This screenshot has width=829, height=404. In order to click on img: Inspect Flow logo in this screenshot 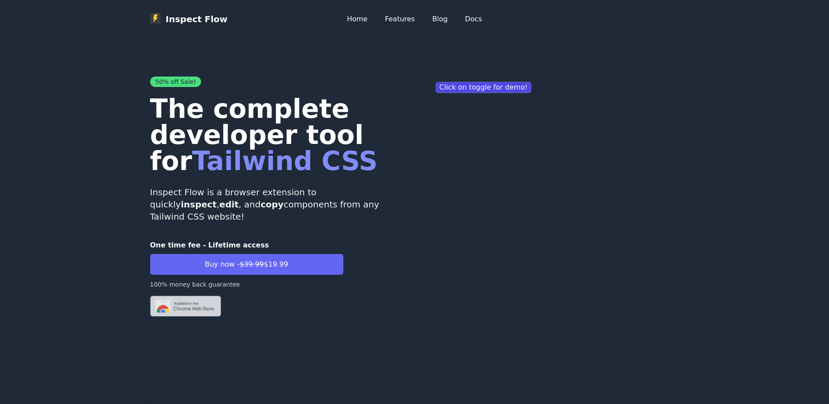, I will do `click(155, 18)`.